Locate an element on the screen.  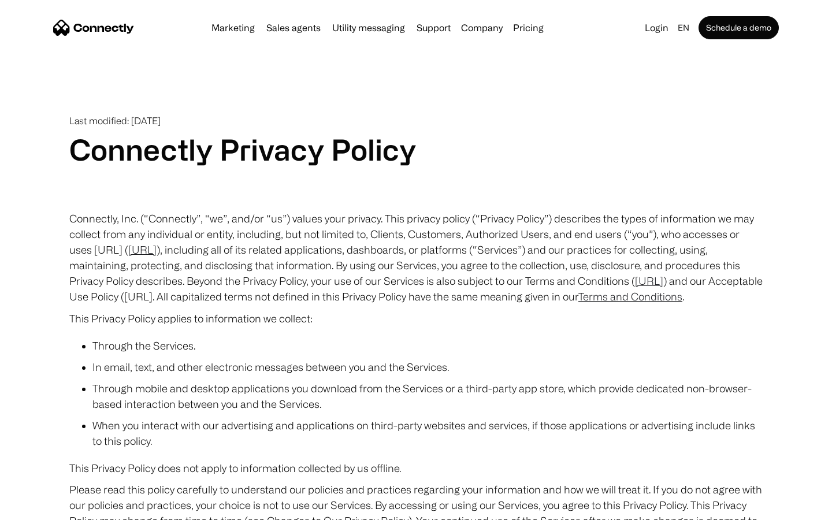
a: Schedule a demo is located at coordinates (738, 28).